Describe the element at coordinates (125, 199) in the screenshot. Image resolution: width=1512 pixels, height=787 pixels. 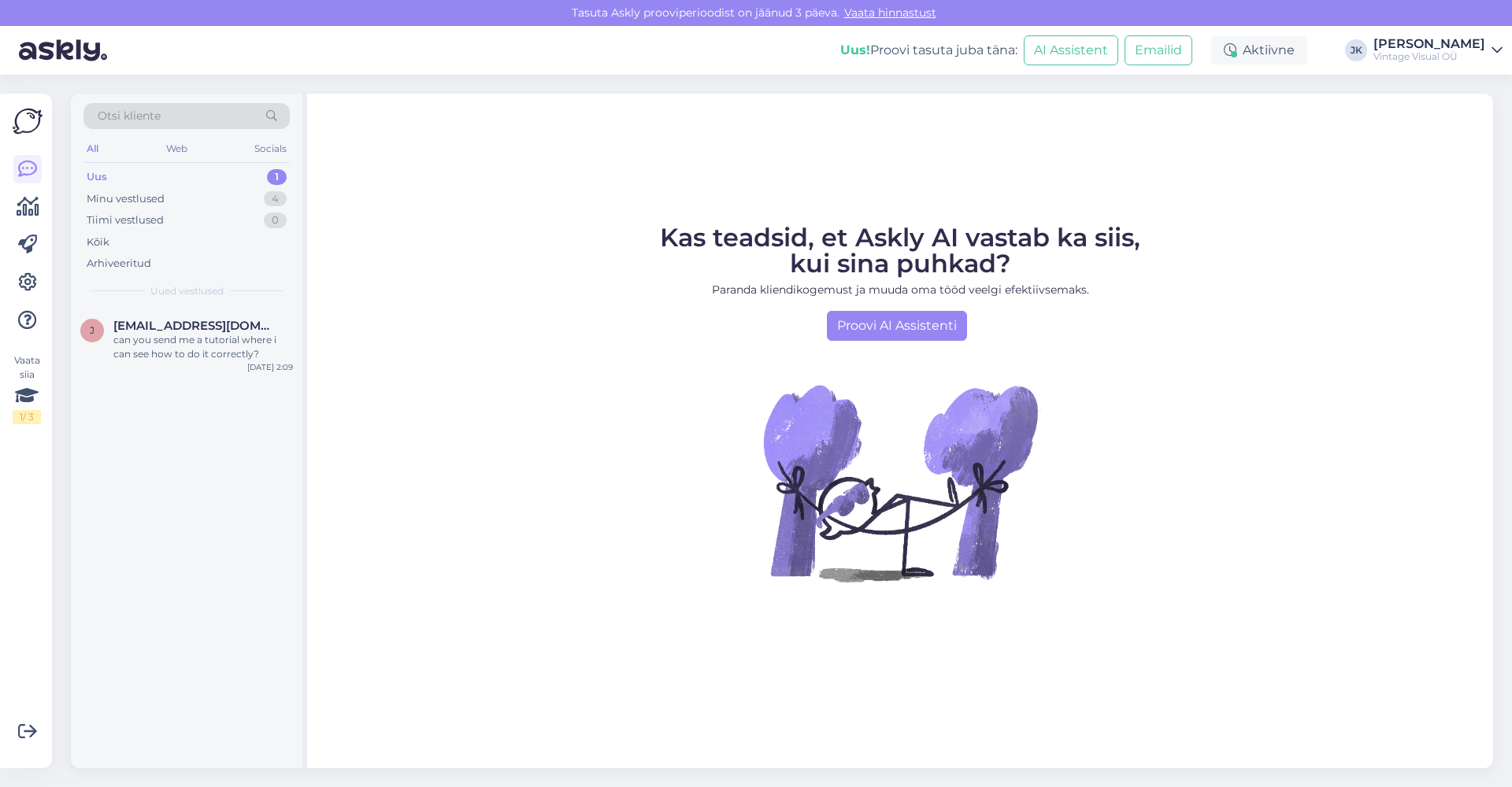
I see `div: Minu vestlused` at that location.